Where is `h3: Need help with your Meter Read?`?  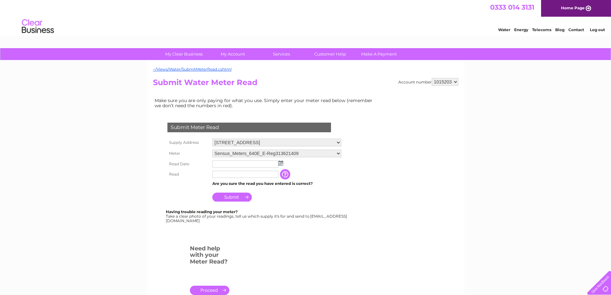 h3: Need help with your Meter Read? is located at coordinates (210, 256).